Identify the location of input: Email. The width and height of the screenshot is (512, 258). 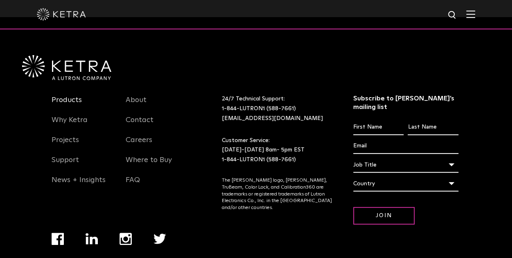
(405, 146).